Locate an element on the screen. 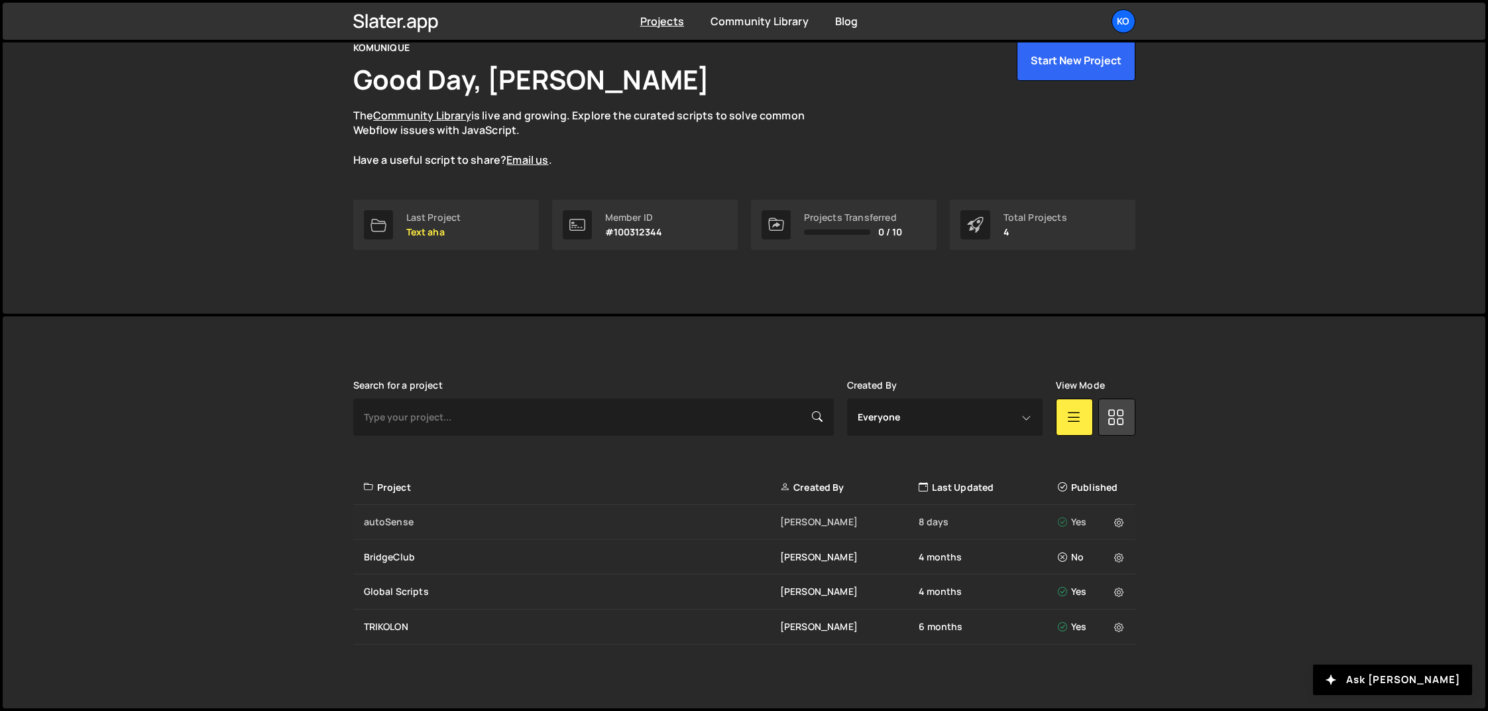 This screenshot has width=1488, height=711. input: Type your project... is located at coordinates (593, 417).